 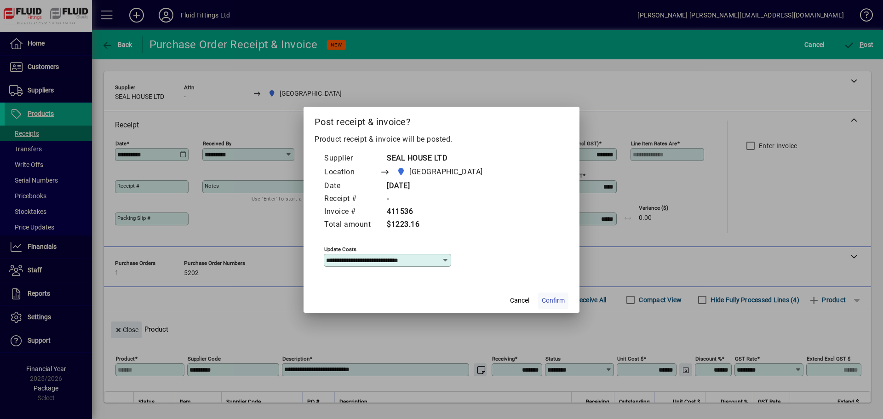 What do you see at coordinates (340, 249) in the screenshot?
I see `mat-label: Update costs` at bounding box center [340, 249].